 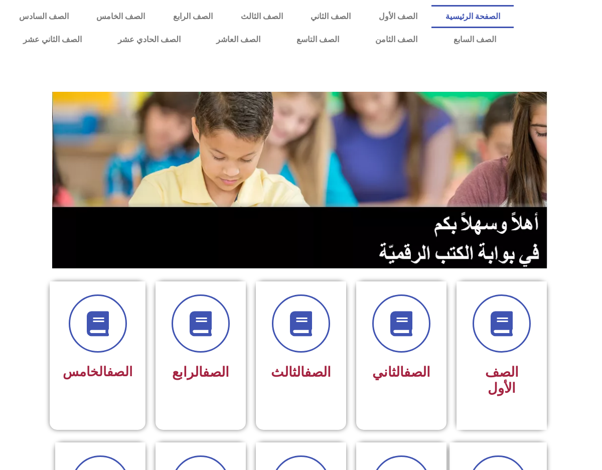 I want to click on span: الثالث, so click(x=301, y=372).